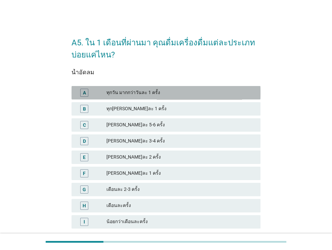 The image size is (332, 250). Describe the element at coordinates (84, 157) in the screenshot. I see `div: E` at that location.